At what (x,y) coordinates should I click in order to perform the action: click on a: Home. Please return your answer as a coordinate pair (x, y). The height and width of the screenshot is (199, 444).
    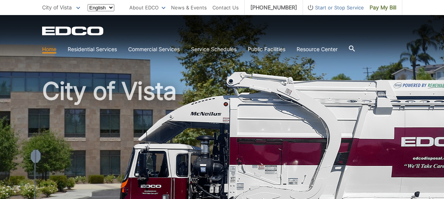
    Looking at the image, I should click on (49, 49).